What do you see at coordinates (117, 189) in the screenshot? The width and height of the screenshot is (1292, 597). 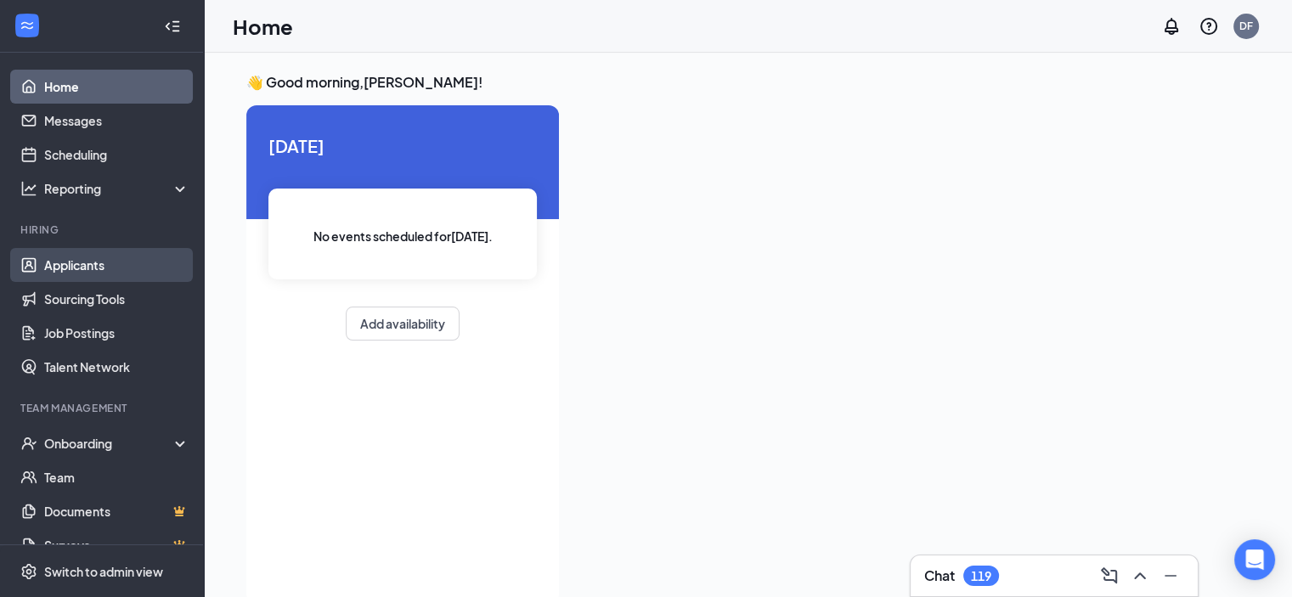 I see `div: Reporting` at bounding box center [117, 189].